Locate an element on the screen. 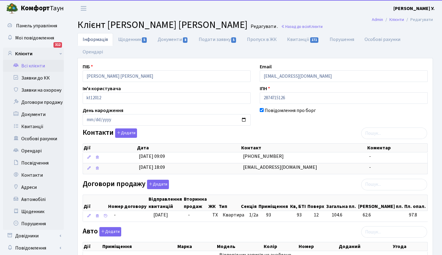 This screenshot has height=255, width=442. th: Дата is located at coordinates (188, 148).